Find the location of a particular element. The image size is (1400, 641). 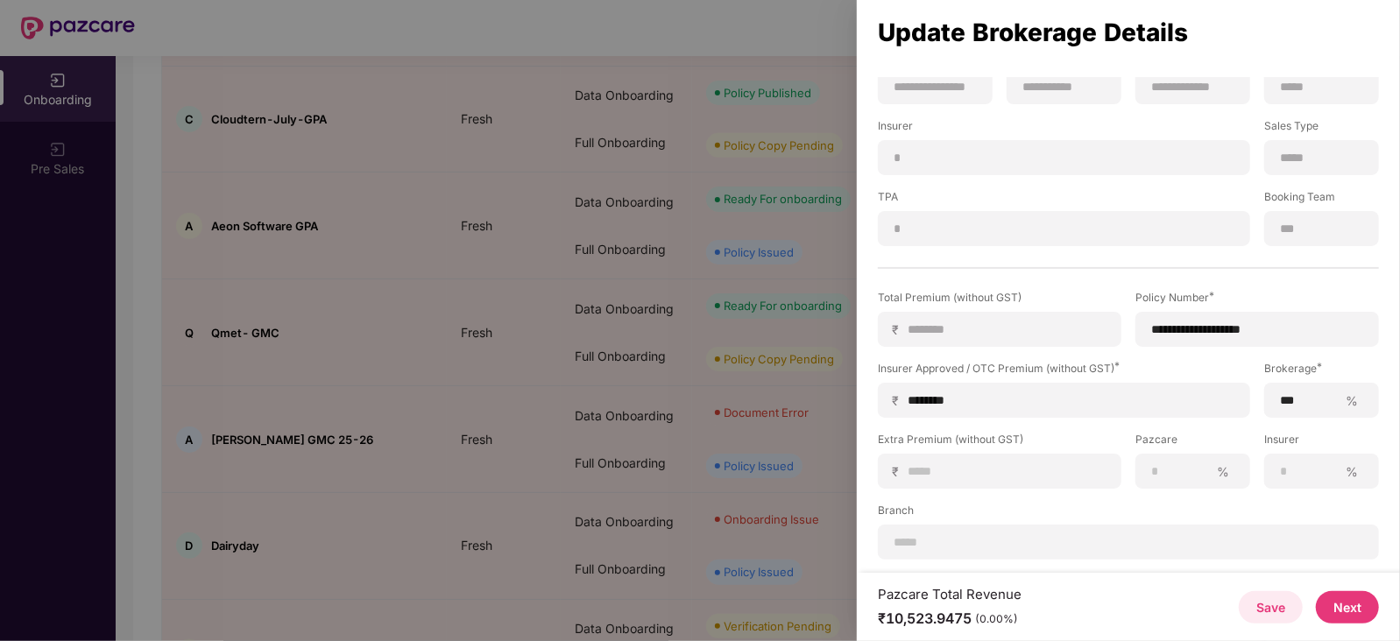

div: ₹10,523.9475 is located at coordinates (949, 618).